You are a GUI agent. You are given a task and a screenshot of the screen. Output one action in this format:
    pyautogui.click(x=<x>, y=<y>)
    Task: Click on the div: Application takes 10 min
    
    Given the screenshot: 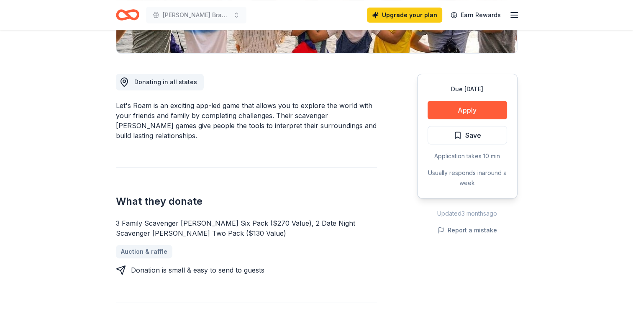 What is the action you would take?
    pyautogui.click(x=467, y=156)
    